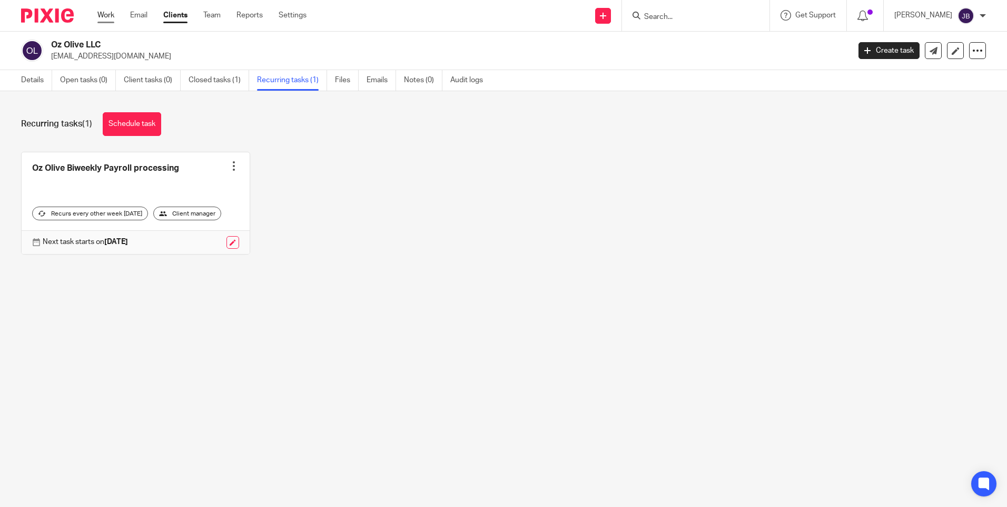  Describe the element at coordinates (132, 124) in the screenshot. I see `a: Schedule task` at that location.